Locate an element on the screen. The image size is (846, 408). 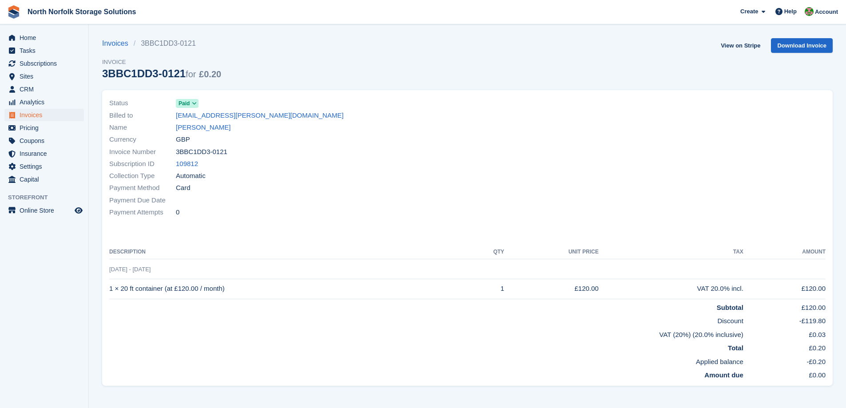
img: Katherine Phelps is located at coordinates (810, 12).